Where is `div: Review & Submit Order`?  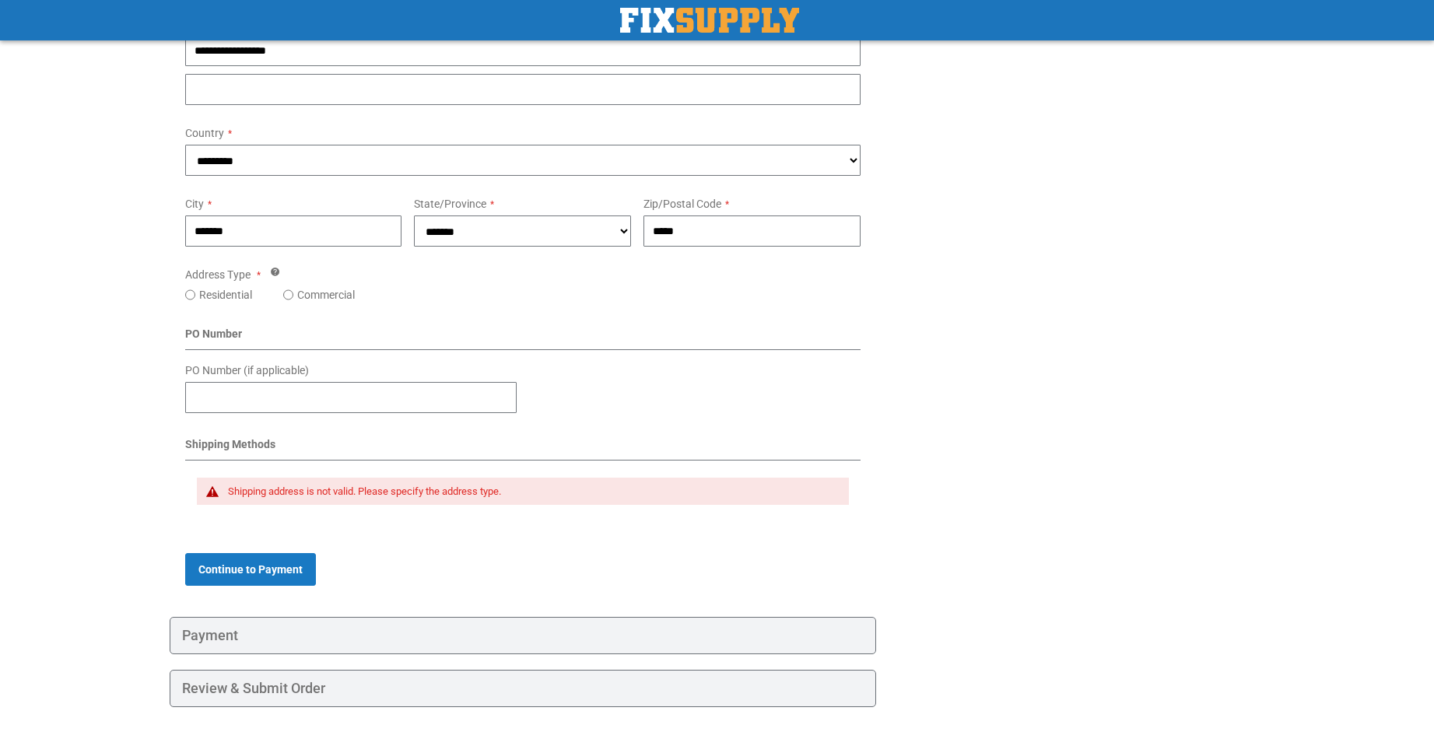
div: Review & Submit Order is located at coordinates (523, 689).